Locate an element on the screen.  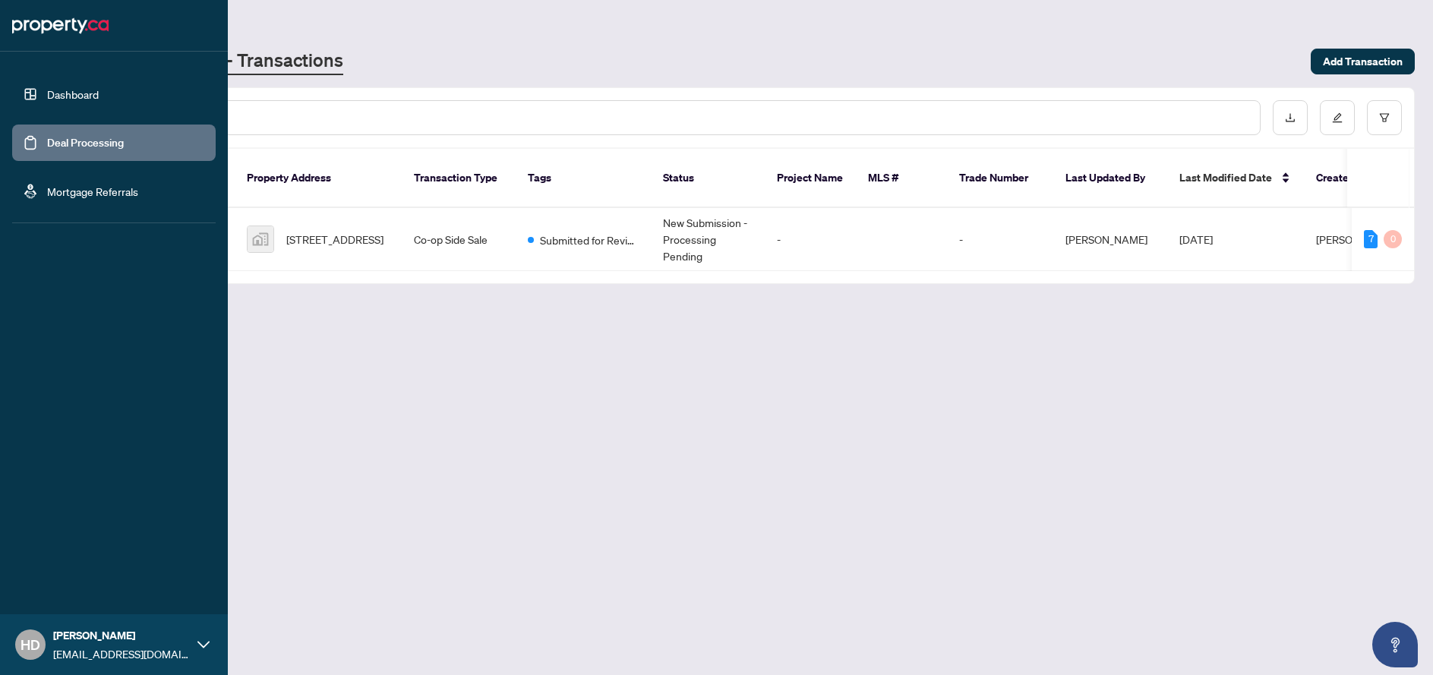
th: Tags is located at coordinates (583, 178).